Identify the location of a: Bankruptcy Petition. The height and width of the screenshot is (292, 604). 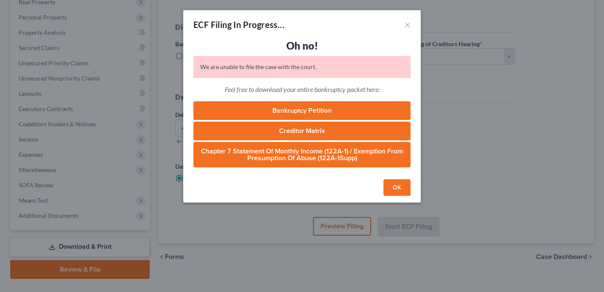
(302, 111).